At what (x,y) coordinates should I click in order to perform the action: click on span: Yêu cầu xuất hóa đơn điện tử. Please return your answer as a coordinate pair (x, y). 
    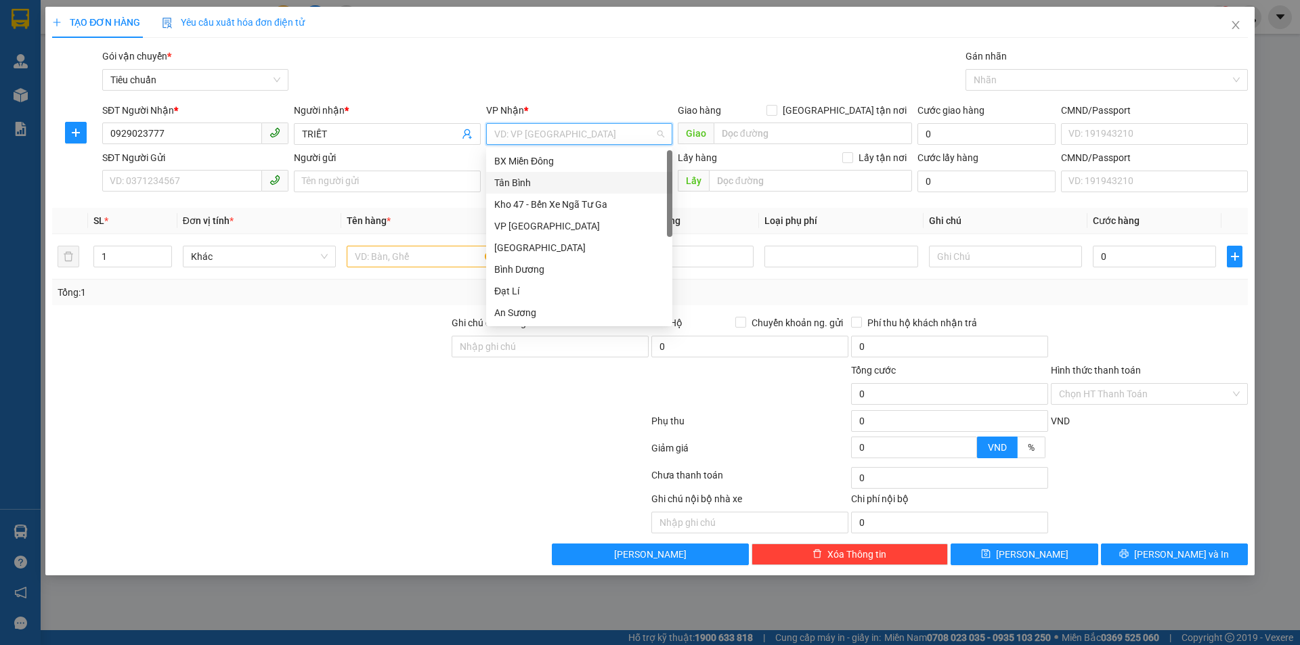
    Looking at the image, I should click on (233, 22).